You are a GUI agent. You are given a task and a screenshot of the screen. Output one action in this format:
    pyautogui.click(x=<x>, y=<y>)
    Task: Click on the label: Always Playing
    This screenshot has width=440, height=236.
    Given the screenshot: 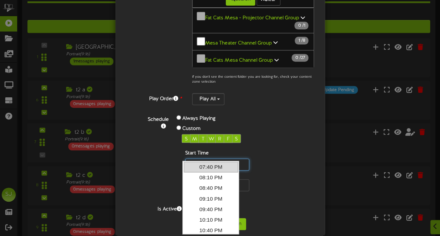 What is the action you would take?
    pyautogui.click(x=199, y=119)
    